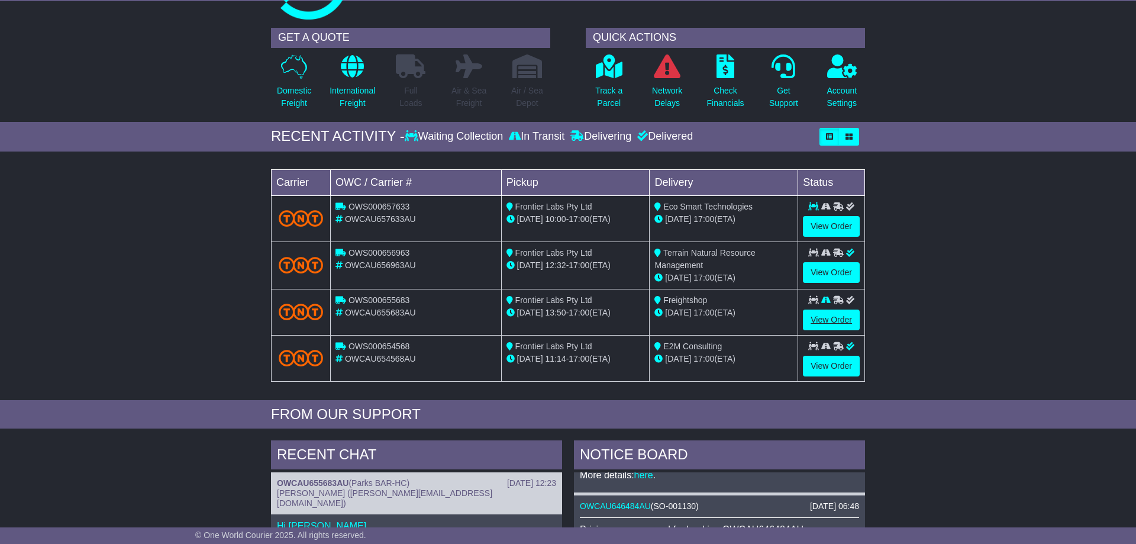 Image resolution: width=1136 pixels, height=544 pixels. Describe the element at coordinates (555, 312) in the screenshot. I see `span: 13:50` at that location.